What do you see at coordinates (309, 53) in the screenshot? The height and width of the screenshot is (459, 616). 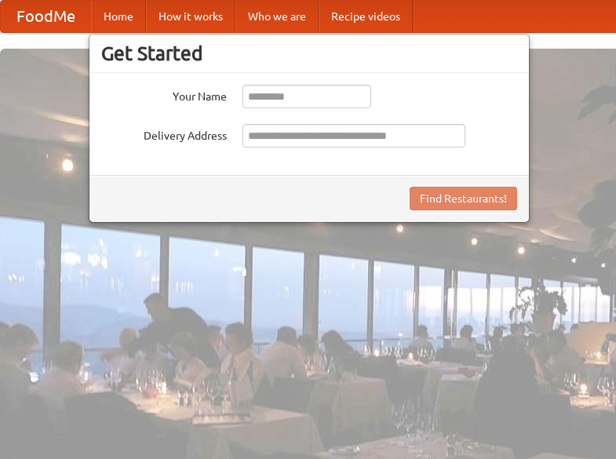 I see `h3: Get Started` at bounding box center [309, 53].